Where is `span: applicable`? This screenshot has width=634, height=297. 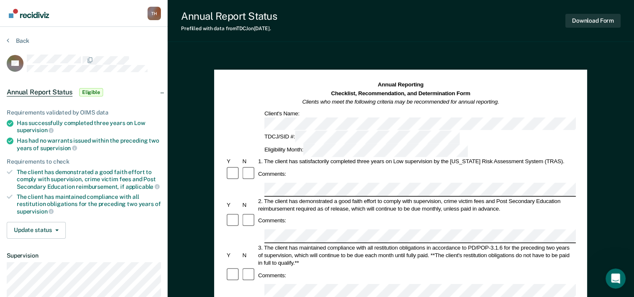 span: applicable is located at coordinates (142, 186).